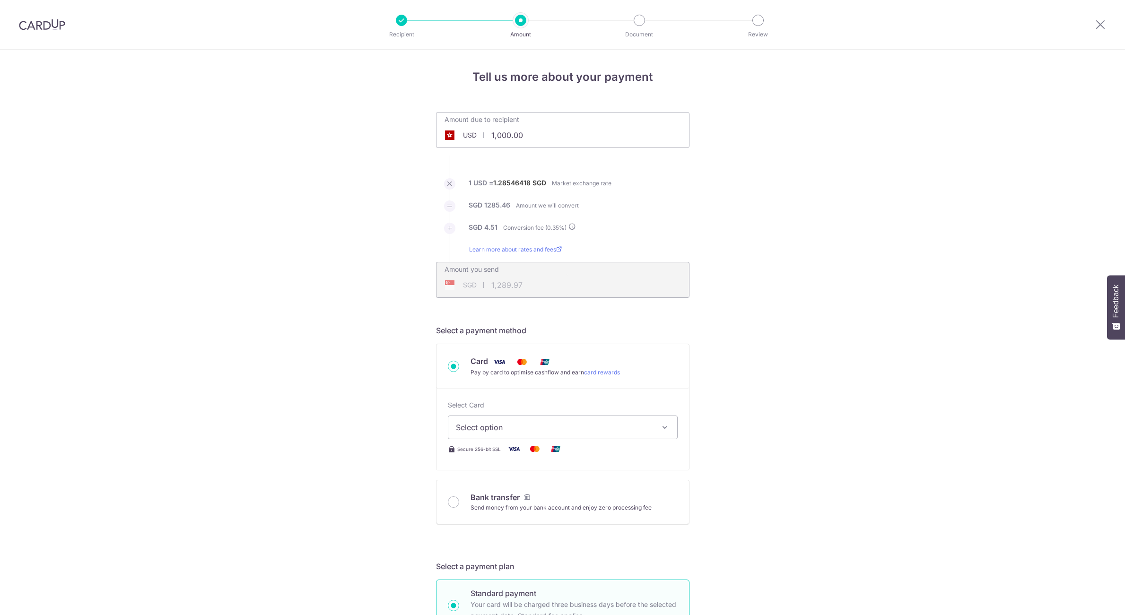 This screenshot has height=615, width=1125. I want to click on label: 4.51, so click(491, 227).